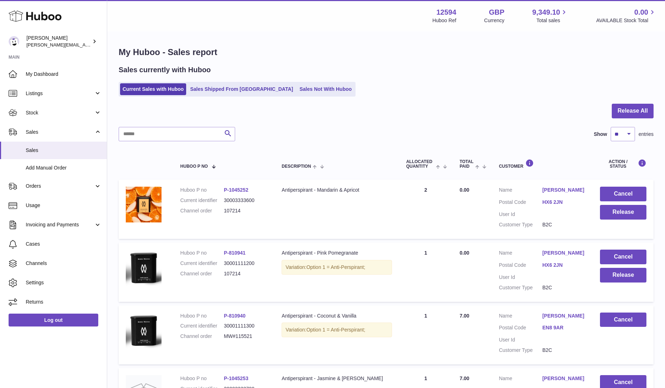  What do you see at coordinates (194, 166) in the screenshot?
I see `span: Huboo P no` at bounding box center [194, 166].